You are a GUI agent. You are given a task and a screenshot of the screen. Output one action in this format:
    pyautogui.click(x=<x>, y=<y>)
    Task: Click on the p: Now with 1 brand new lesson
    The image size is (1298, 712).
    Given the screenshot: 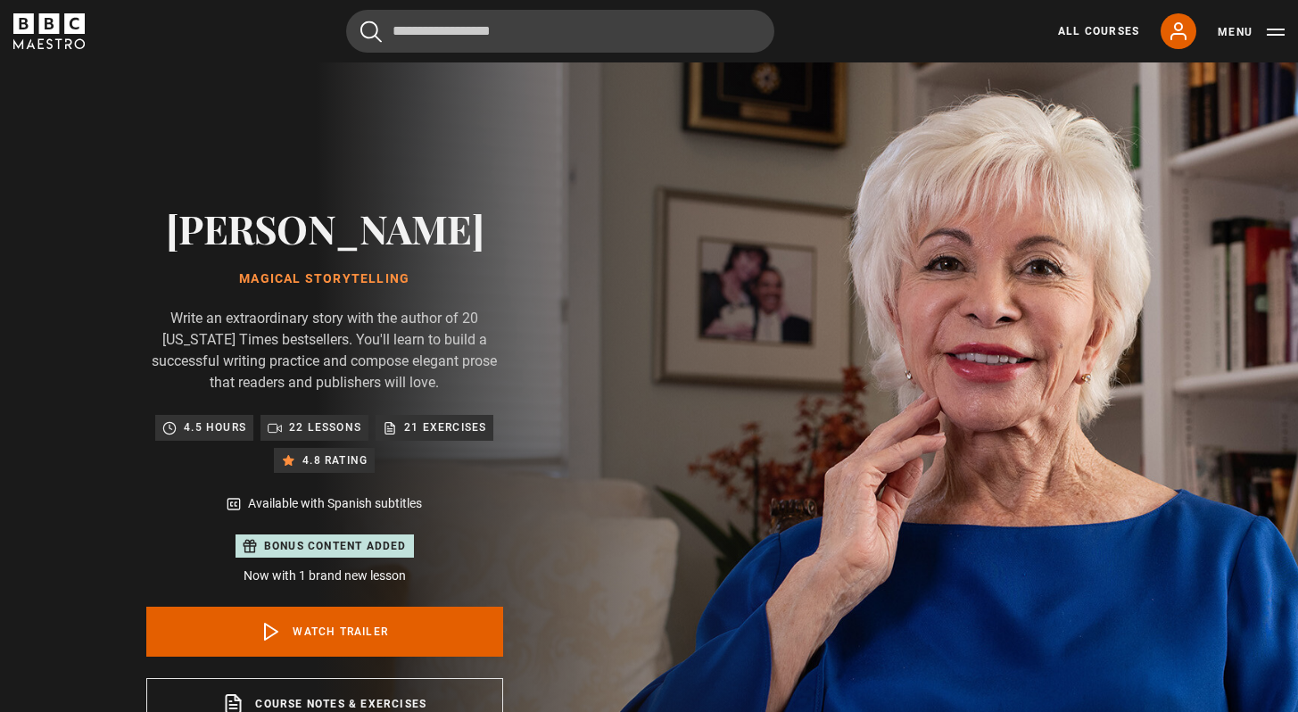 What is the action you would take?
    pyautogui.click(x=325, y=576)
    